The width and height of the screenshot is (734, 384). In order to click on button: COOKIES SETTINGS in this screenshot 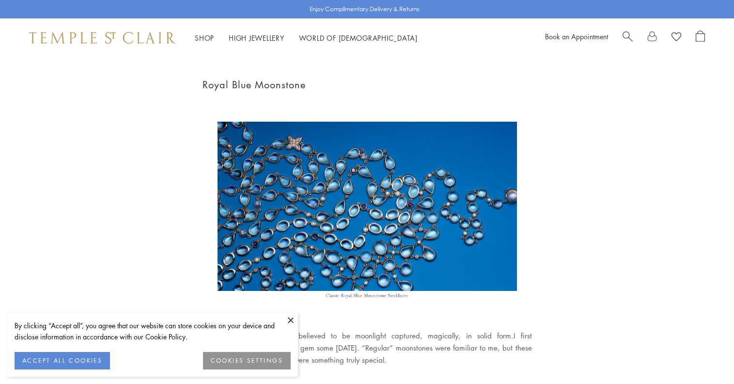, I will do `click(247, 361)`.